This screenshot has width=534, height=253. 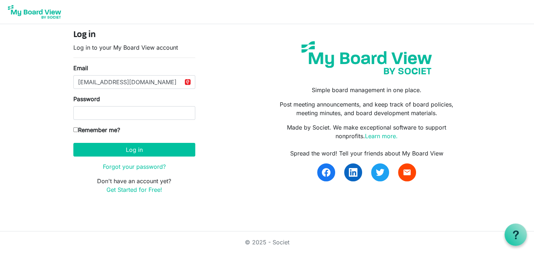 What do you see at coordinates (134, 190) in the screenshot?
I see `a: Get Started for Free!` at bounding box center [134, 190].